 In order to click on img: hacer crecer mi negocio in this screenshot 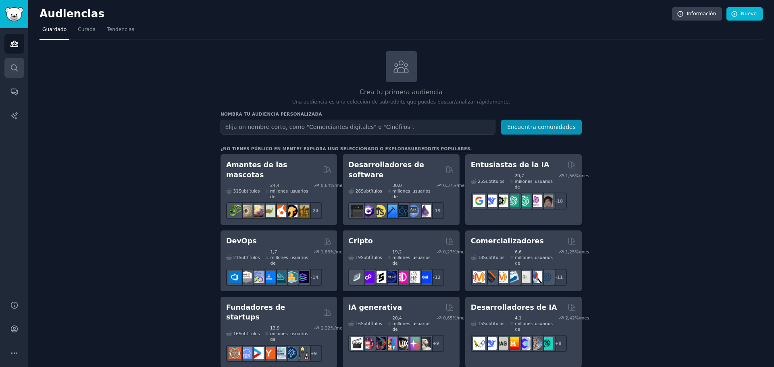, I will do `click(302, 353)`.